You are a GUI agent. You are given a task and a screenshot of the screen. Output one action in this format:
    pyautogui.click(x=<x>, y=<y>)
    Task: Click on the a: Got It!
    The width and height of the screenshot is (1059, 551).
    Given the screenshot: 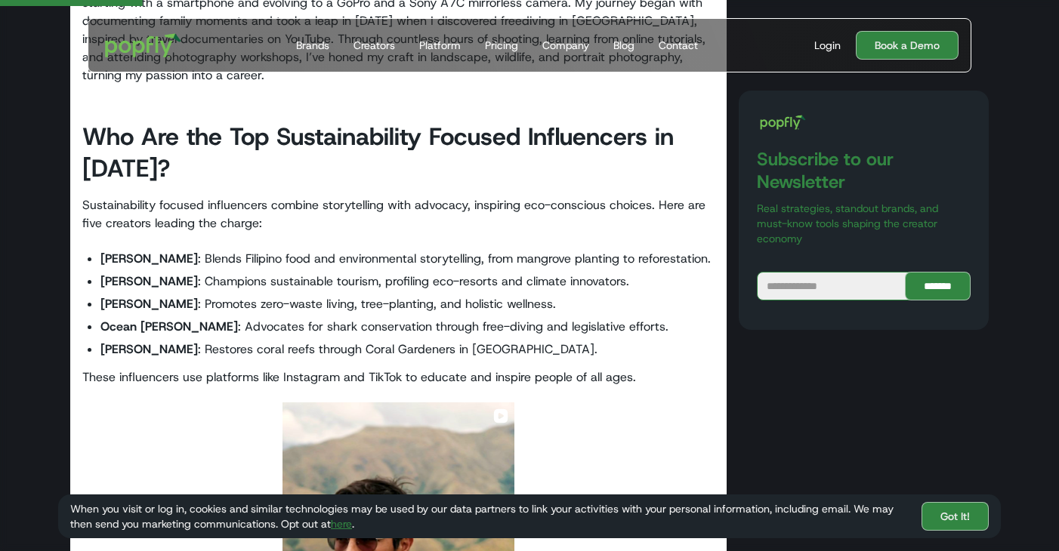 What is the action you would take?
    pyautogui.click(x=955, y=517)
    